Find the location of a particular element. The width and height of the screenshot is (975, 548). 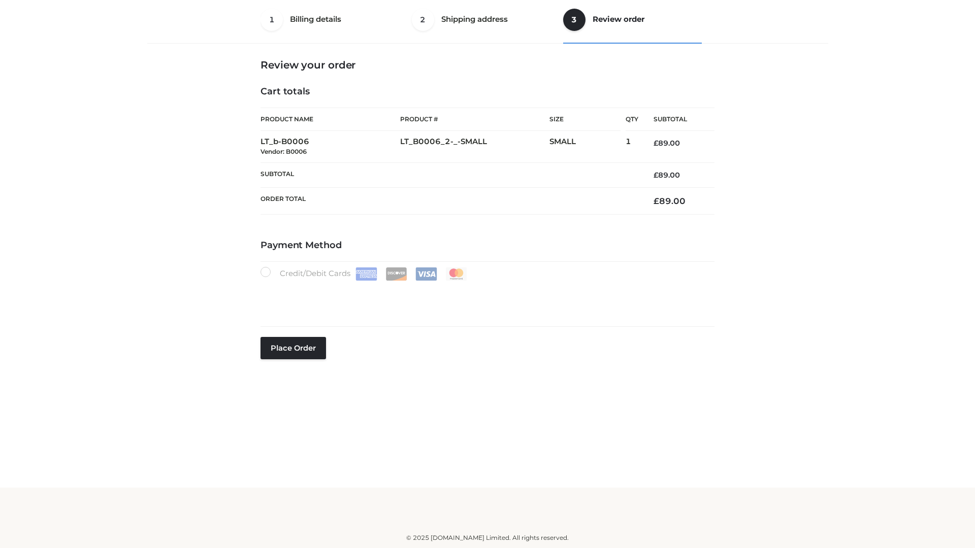

td: 1 is located at coordinates (632, 147).